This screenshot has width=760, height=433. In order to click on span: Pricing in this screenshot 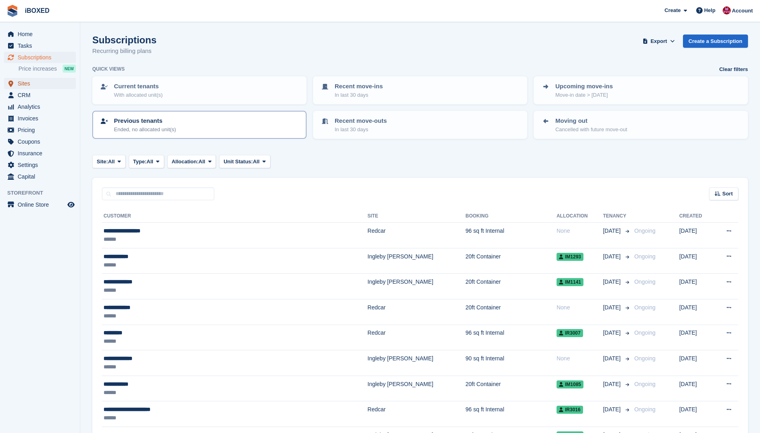, I will do `click(42, 130)`.